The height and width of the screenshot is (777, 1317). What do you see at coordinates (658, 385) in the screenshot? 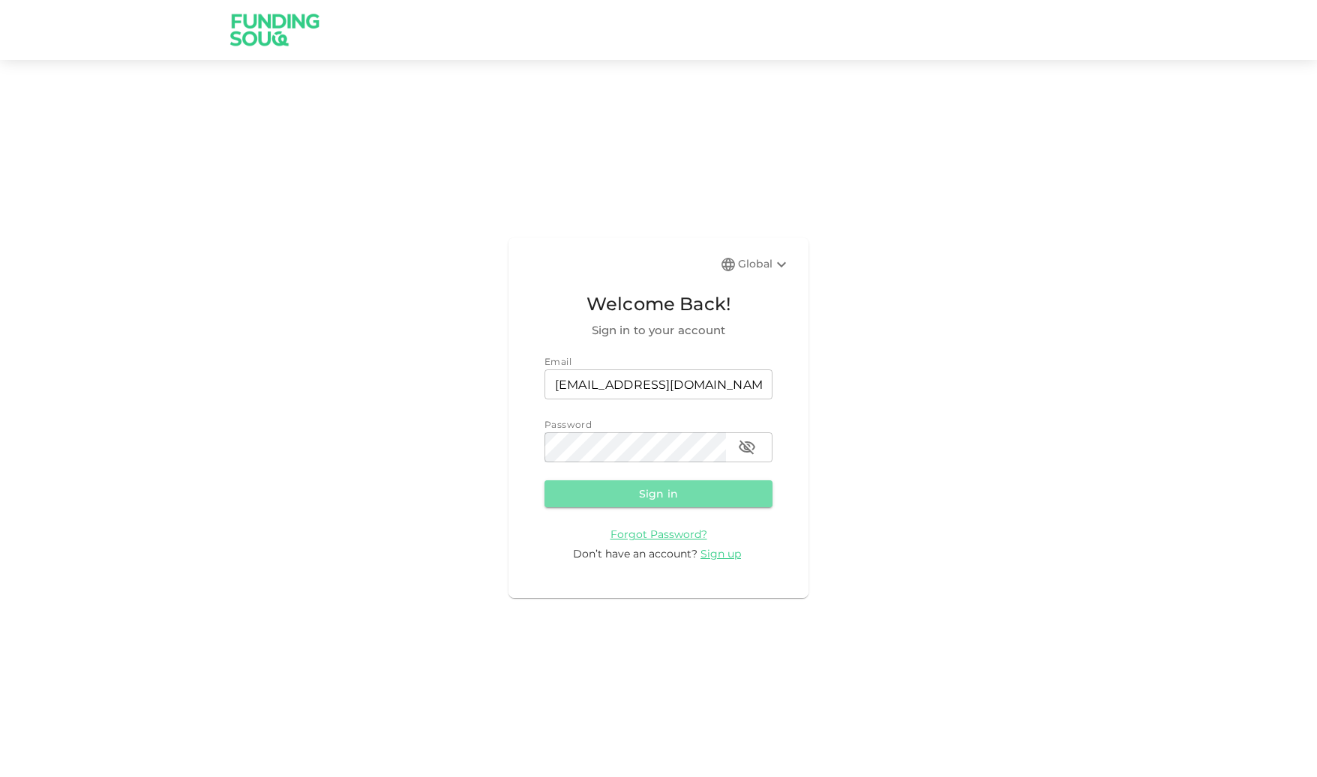
I see `input: email` at bounding box center [658, 385].